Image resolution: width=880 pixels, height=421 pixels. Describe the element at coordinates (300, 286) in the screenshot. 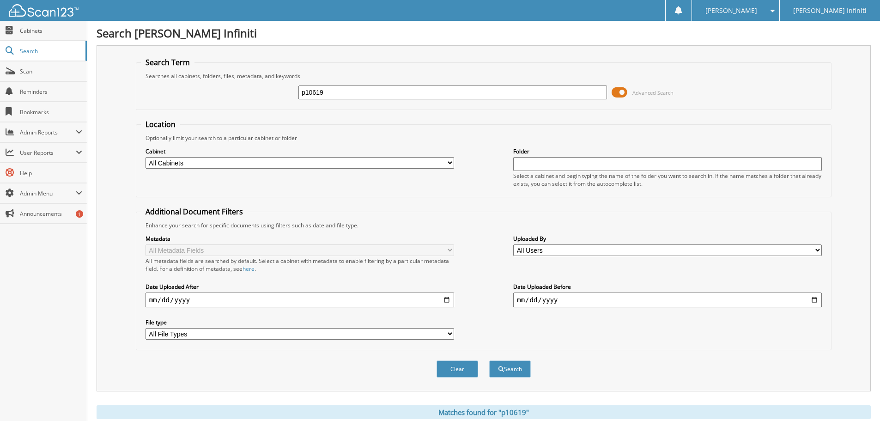

I see `label: Date Uploaded After` at that location.